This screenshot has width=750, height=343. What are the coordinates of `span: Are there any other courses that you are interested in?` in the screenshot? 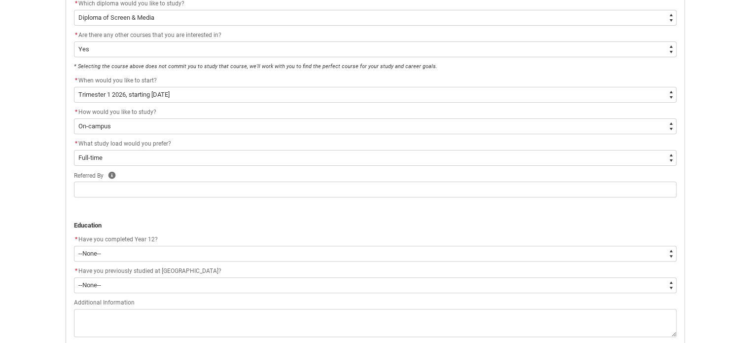 It's located at (150, 35).